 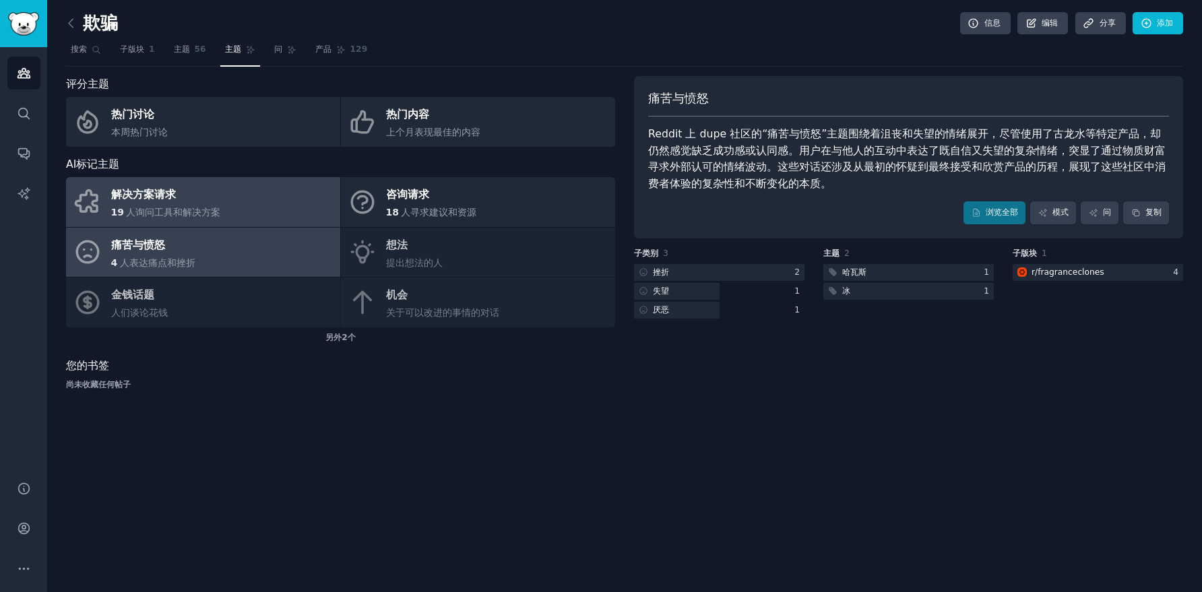 I want to click on font: 搜索, so click(x=79, y=49).